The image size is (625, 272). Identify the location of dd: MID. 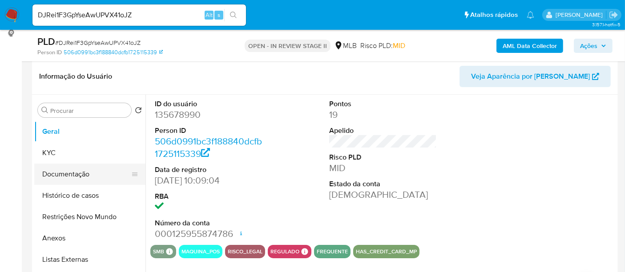
(383, 168).